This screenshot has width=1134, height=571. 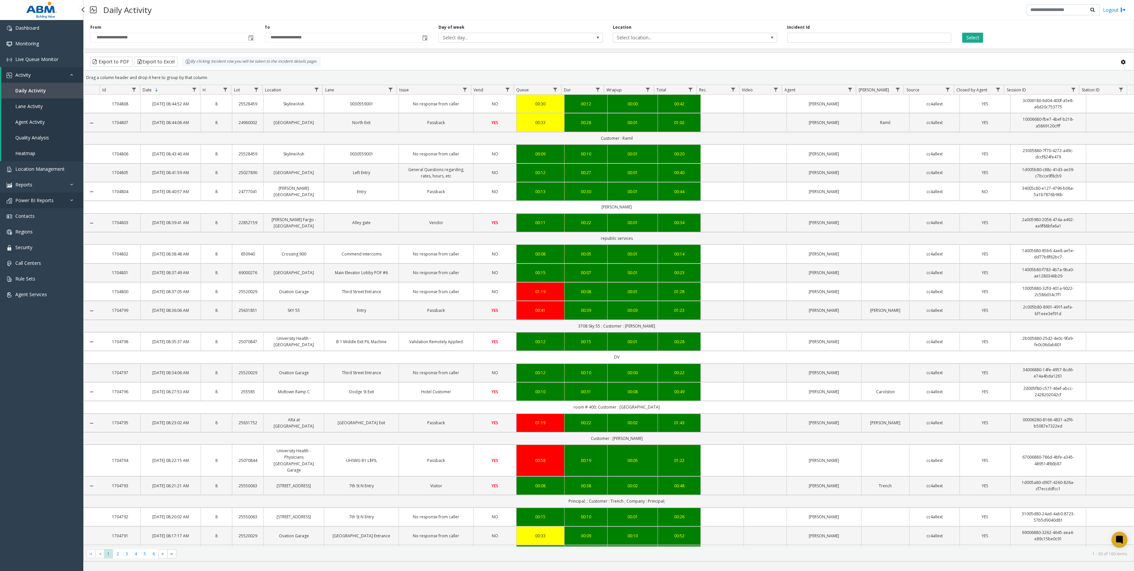 I want to click on a: Lane Filter Menu, so click(x=391, y=89).